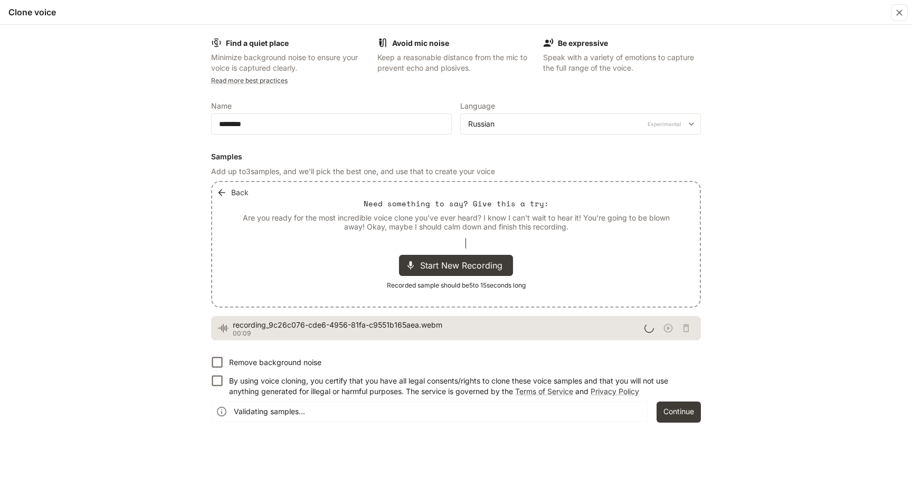 Image resolution: width=912 pixels, height=487 pixels. What do you see at coordinates (275, 363) in the screenshot?
I see `p: Remove background noise` at bounding box center [275, 363].